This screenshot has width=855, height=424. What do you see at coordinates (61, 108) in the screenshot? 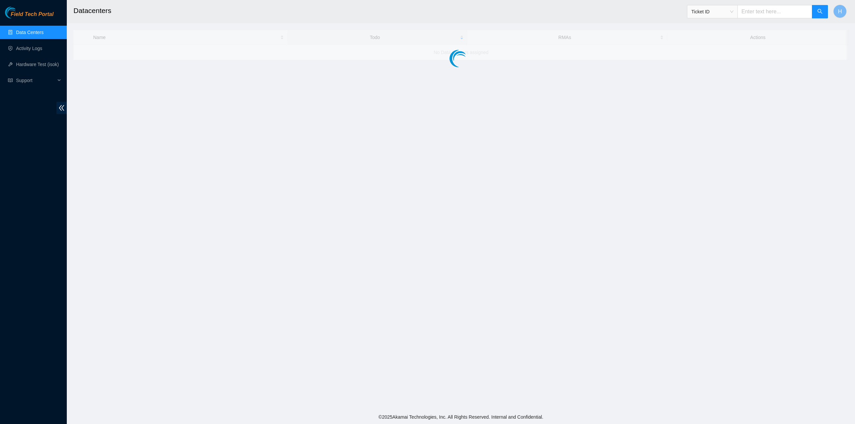
I see `span: double-left` at bounding box center [61, 108].